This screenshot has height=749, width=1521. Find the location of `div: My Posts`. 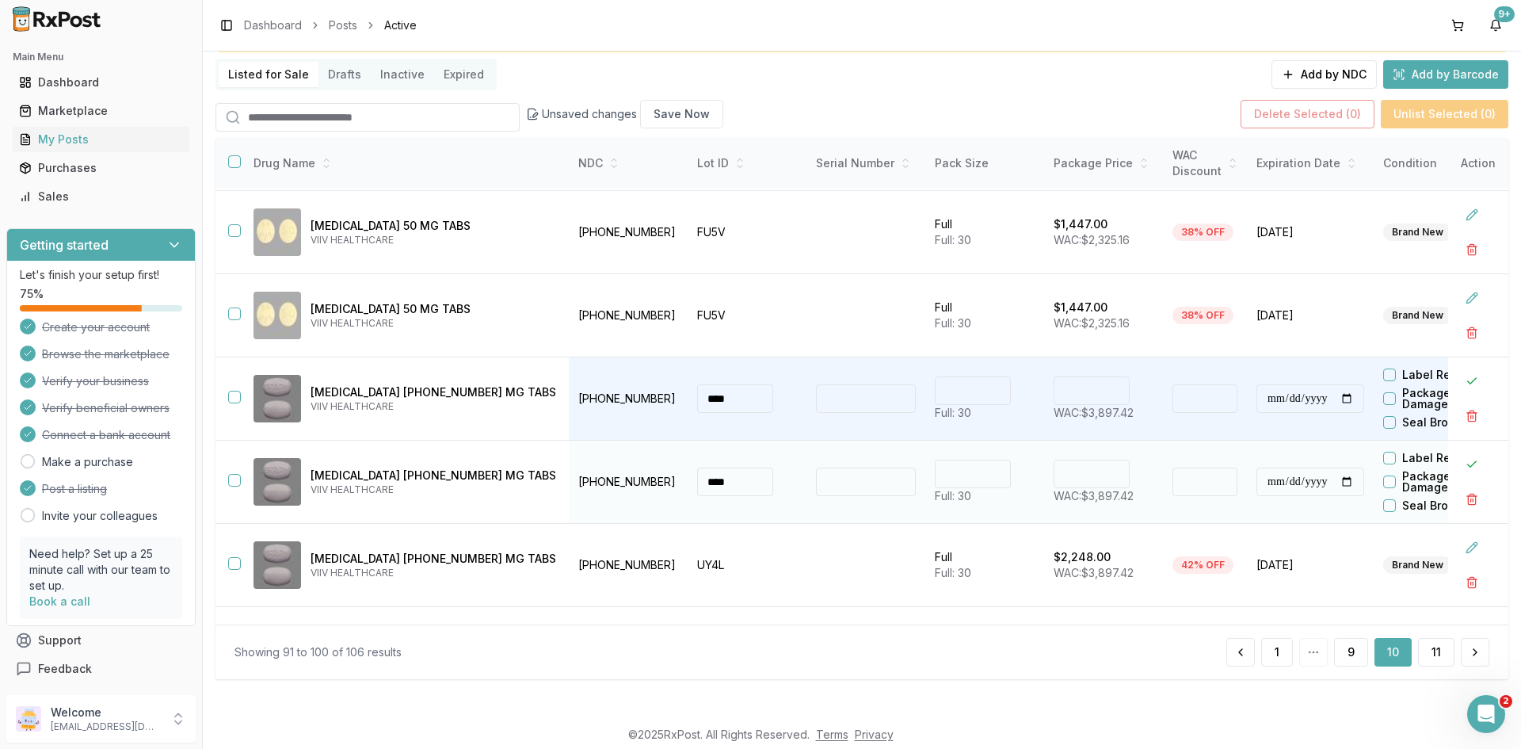

div: My Posts is located at coordinates (101, 139).